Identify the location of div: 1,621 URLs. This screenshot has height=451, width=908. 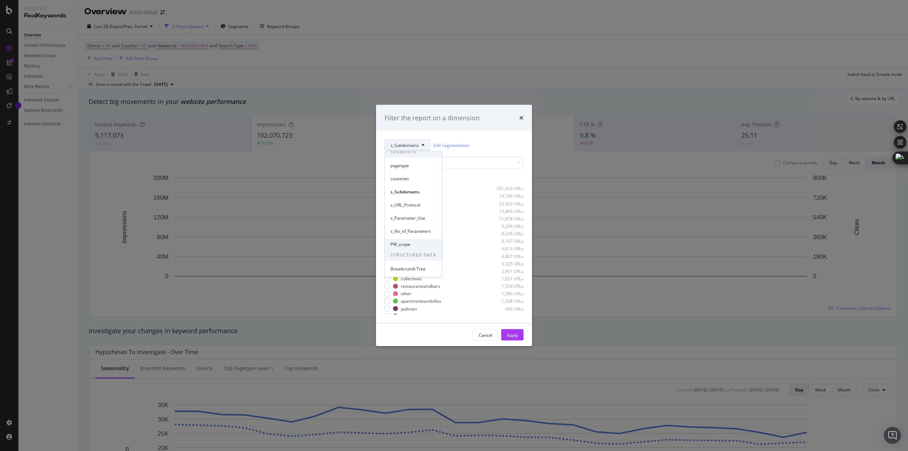
(506, 279).